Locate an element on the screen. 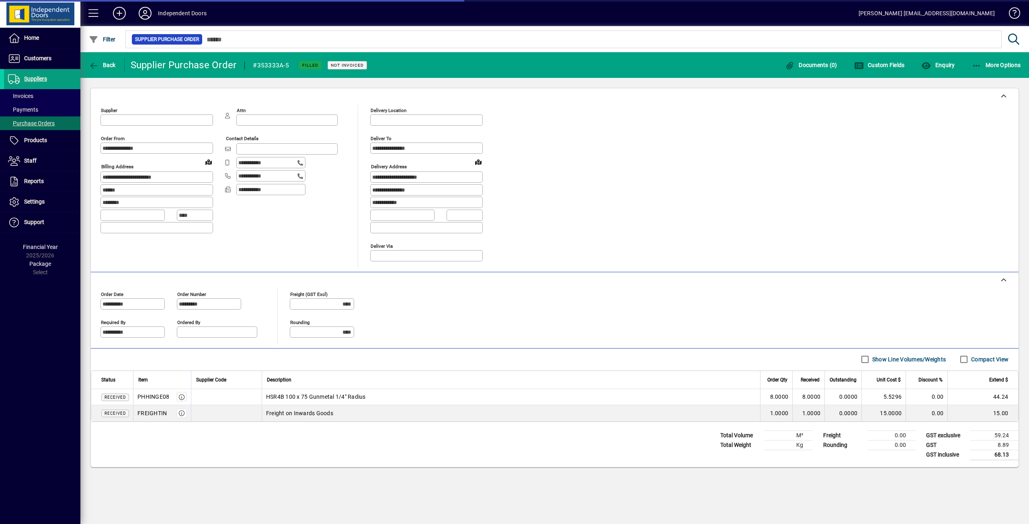  button: Filter is located at coordinates (102, 39).